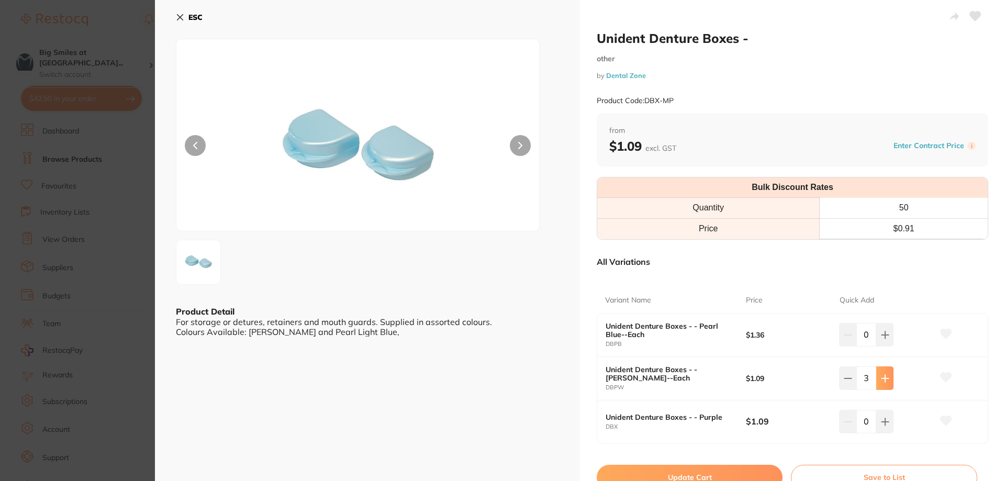 The height and width of the screenshot is (481, 1005). I want to click on td: $ 0.91, so click(903, 228).